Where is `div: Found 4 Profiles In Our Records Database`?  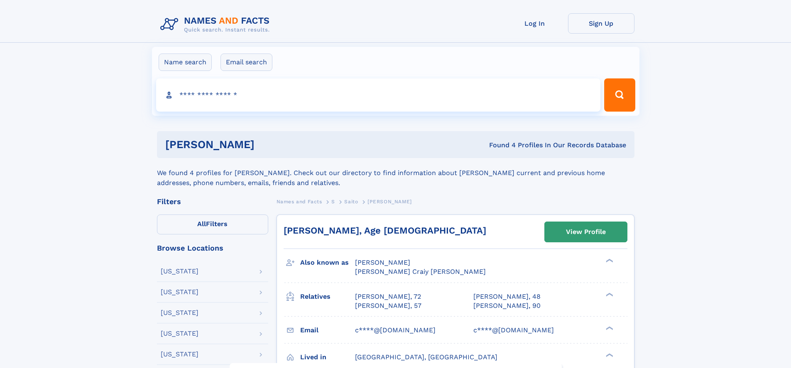
div: Found 4 Profiles In Our Records Database is located at coordinates (499, 145).